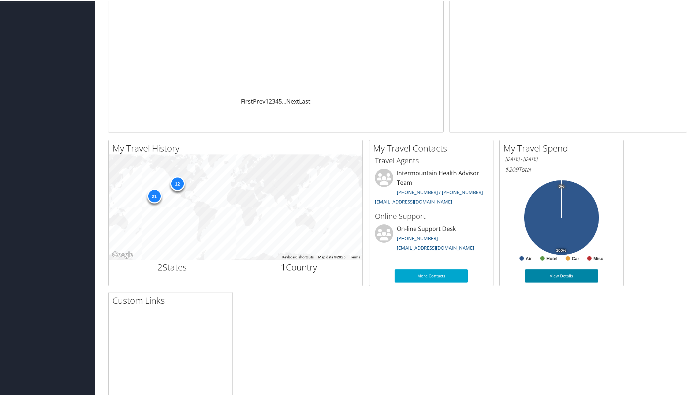 The height and width of the screenshot is (396, 697). What do you see at coordinates (431, 239) in the screenshot?
I see `li: On-line Support Desk` at bounding box center [431, 239].